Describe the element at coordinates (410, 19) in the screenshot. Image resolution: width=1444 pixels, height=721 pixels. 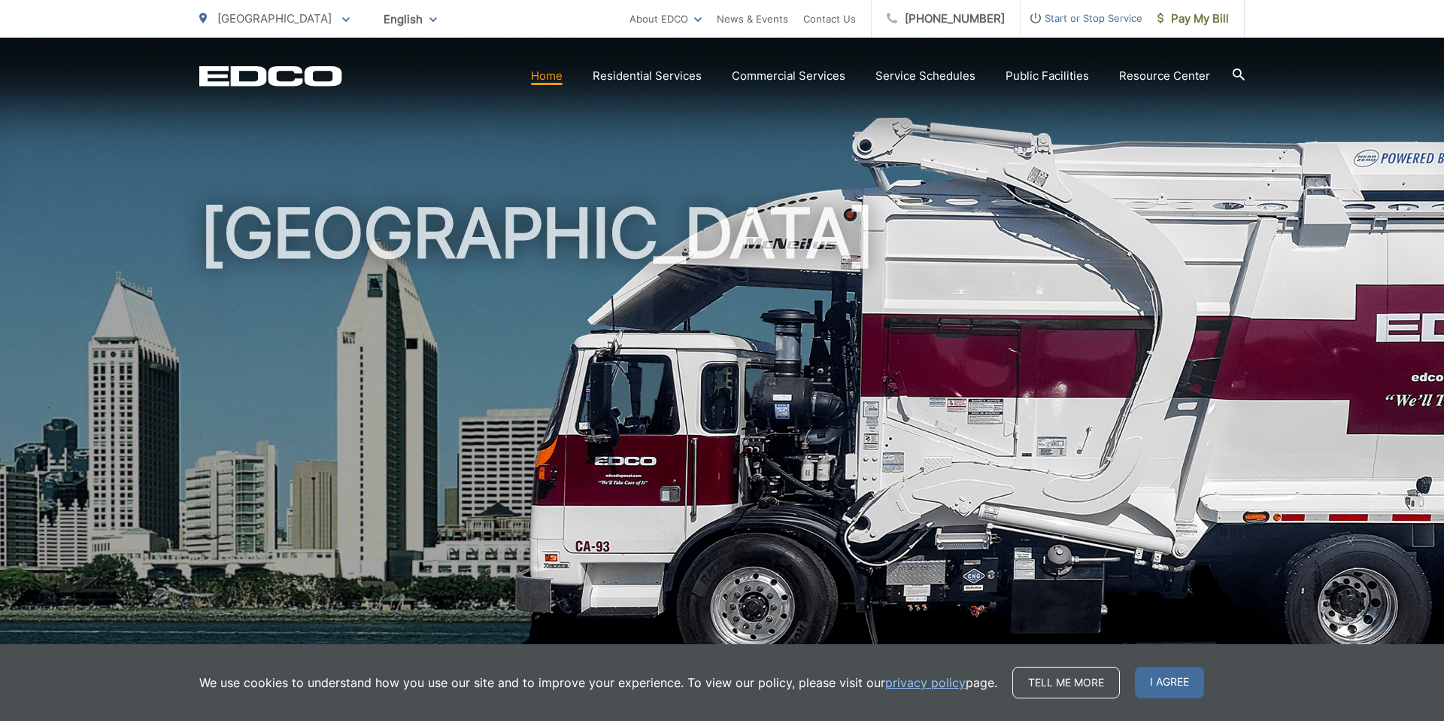
I see `span: English` at that location.